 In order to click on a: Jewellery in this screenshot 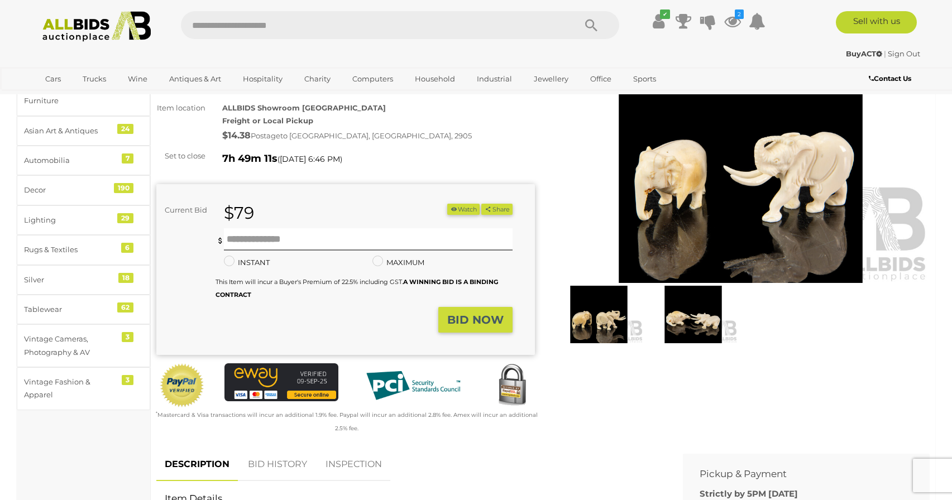, I will do `click(551, 79)`.